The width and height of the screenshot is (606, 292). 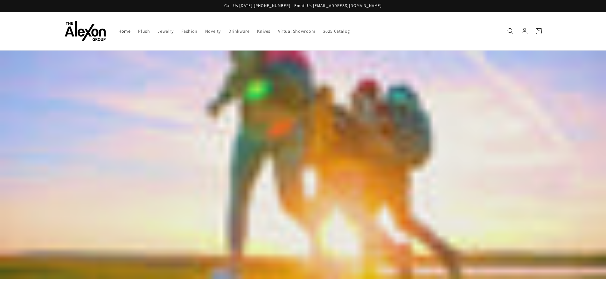 What do you see at coordinates (189, 31) in the screenshot?
I see `span: Fashion` at bounding box center [189, 31].